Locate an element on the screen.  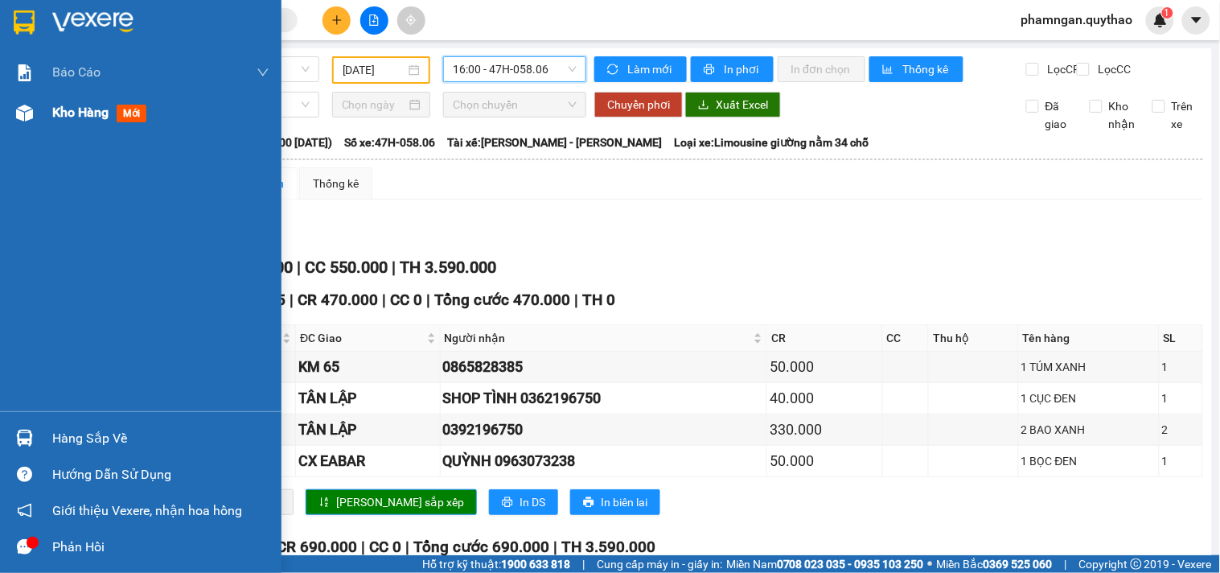
span: Lọc CC is located at coordinates (1113, 69).